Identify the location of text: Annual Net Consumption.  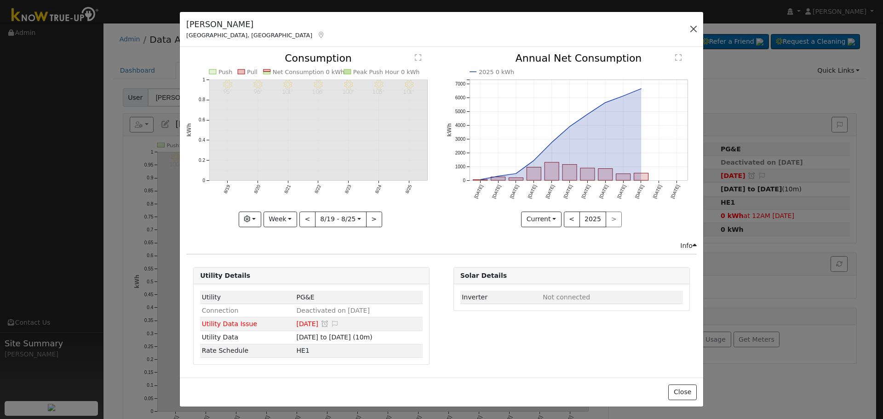
(578, 58).